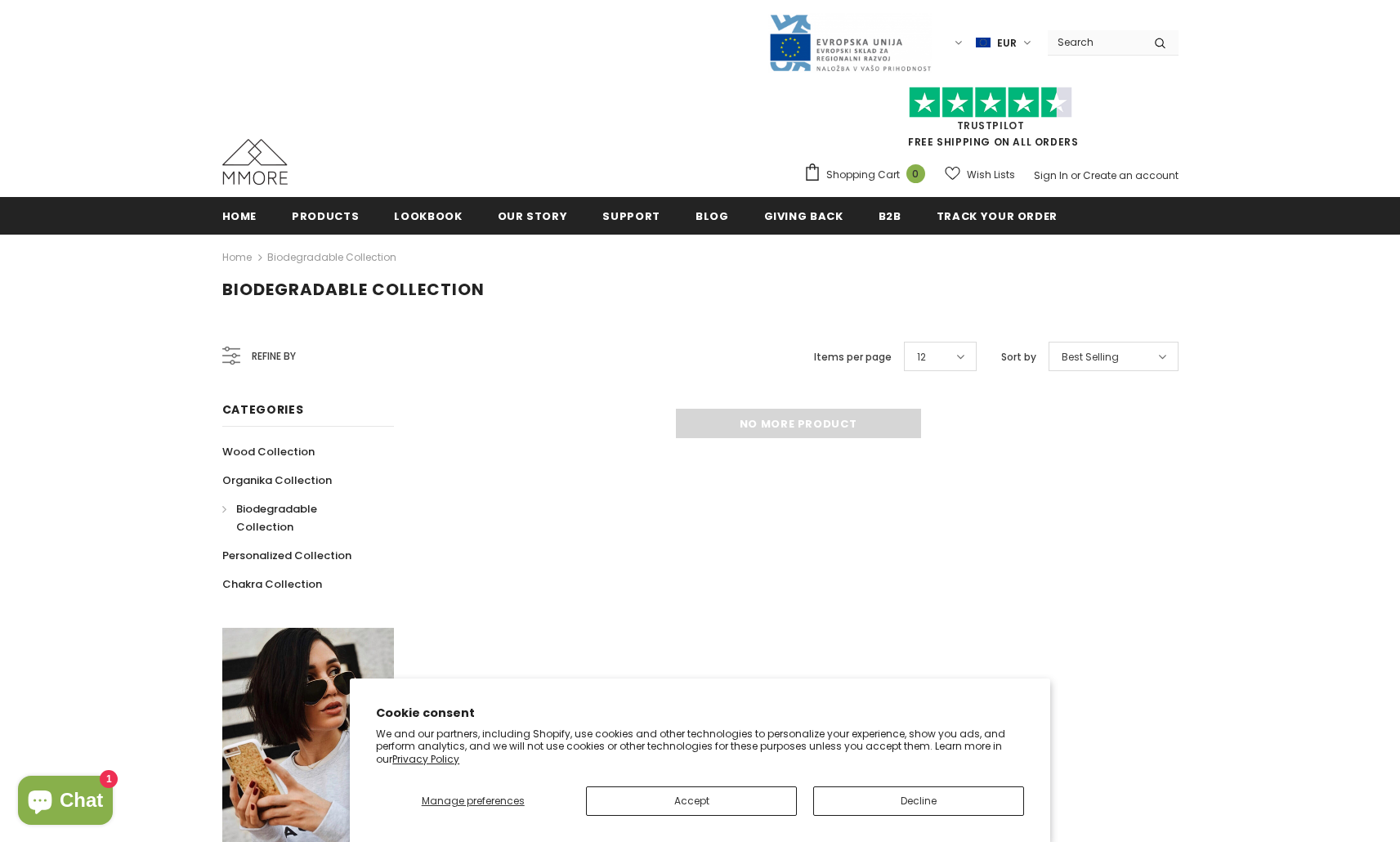 The height and width of the screenshot is (842, 1400). I want to click on span: Best Selling, so click(1090, 357).